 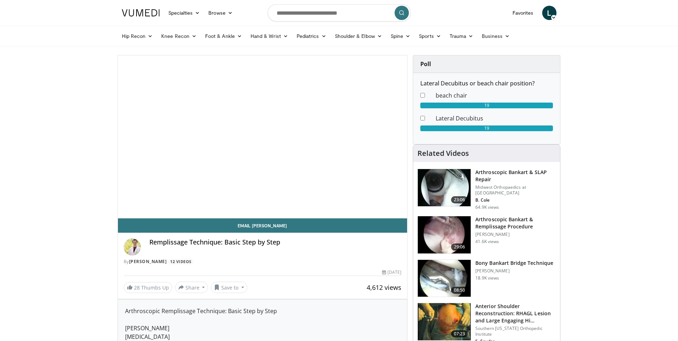 What do you see at coordinates (179, 36) in the screenshot?
I see `a: Knee Recon` at bounding box center [179, 36].